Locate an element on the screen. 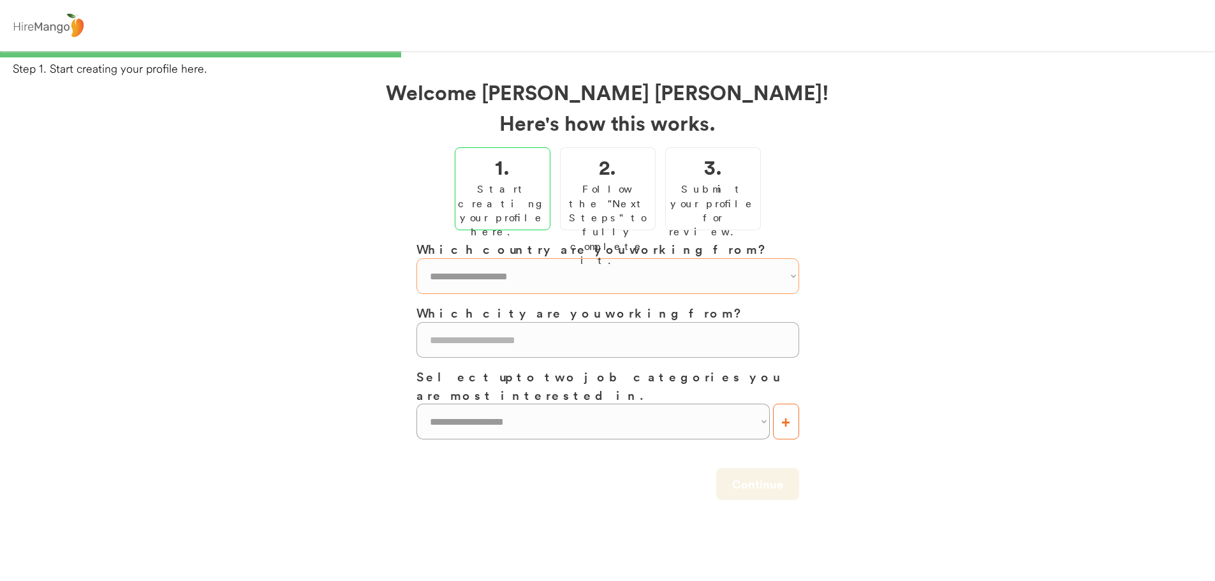 The height and width of the screenshot is (581, 1215). button: Continue is located at coordinates (758, 484).